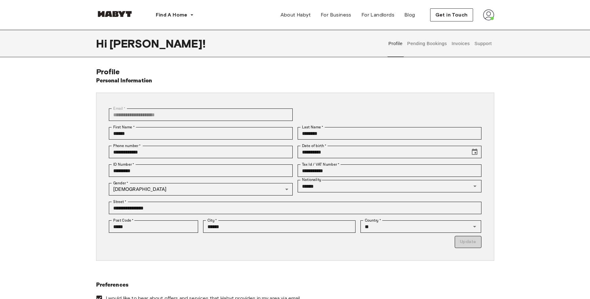  I want to click on label: Country, so click(373, 221).